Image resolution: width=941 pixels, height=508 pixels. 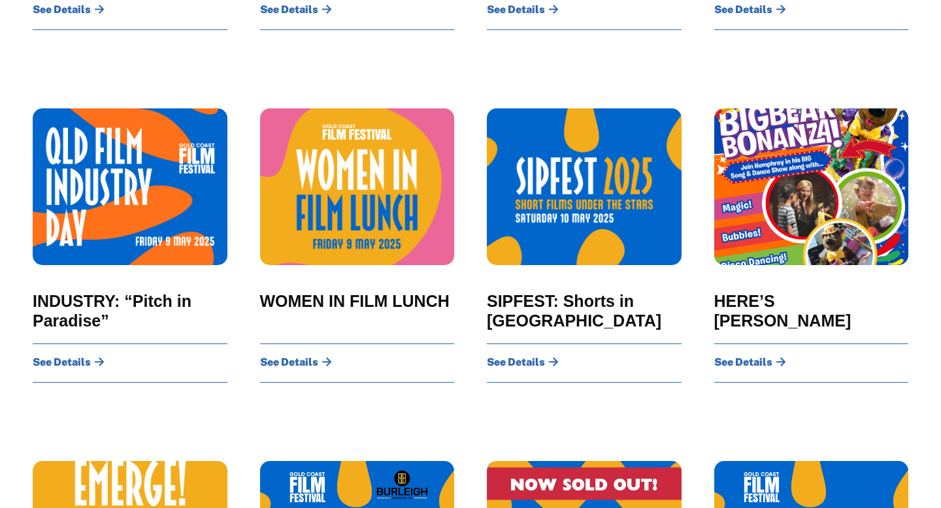 I want to click on a: INDUSTRY: “Pitch in Paradise”, so click(x=130, y=311).